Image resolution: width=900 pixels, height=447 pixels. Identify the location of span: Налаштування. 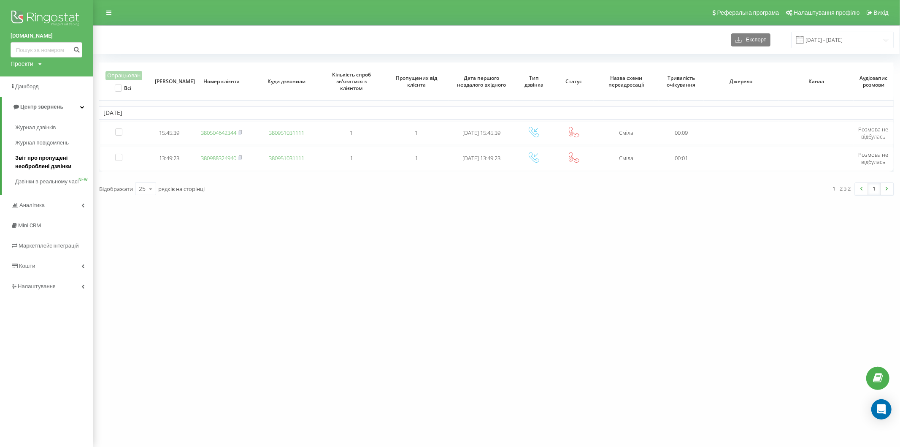
(37, 286).